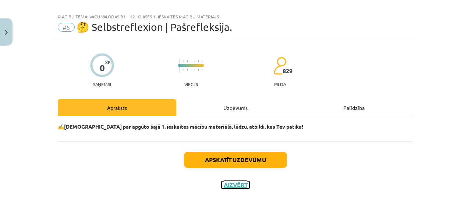  I want to click on span: 🤔 Selbstreflexion | Pašrefleksija., so click(154, 27).